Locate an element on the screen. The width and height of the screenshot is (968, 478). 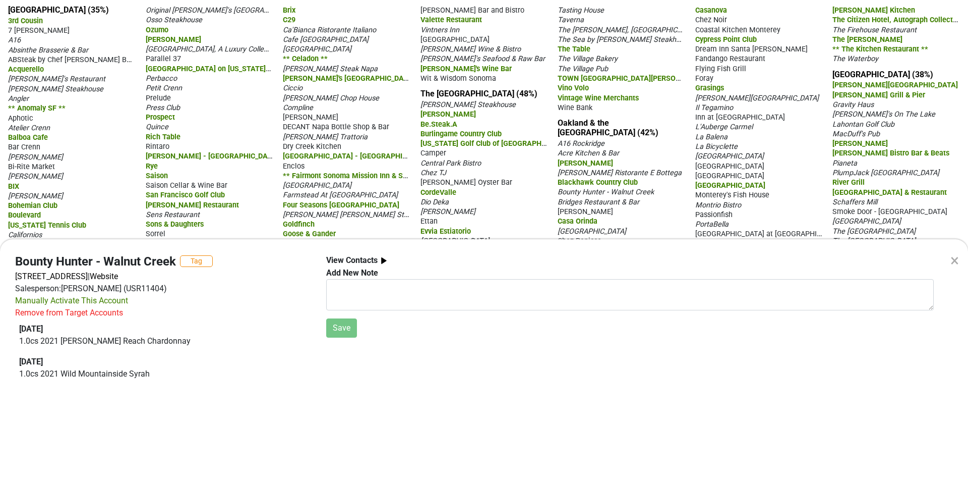
b: Add New Note is located at coordinates (352, 272).